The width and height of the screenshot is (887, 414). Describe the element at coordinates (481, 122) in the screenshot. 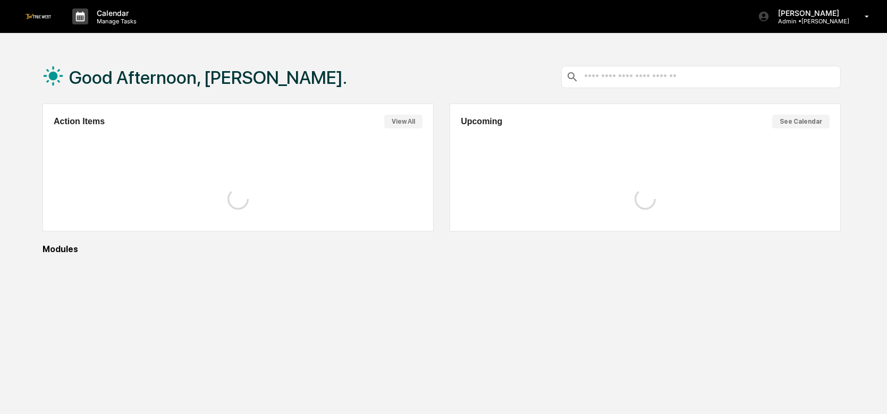

I see `h2: Upcoming` at that location.